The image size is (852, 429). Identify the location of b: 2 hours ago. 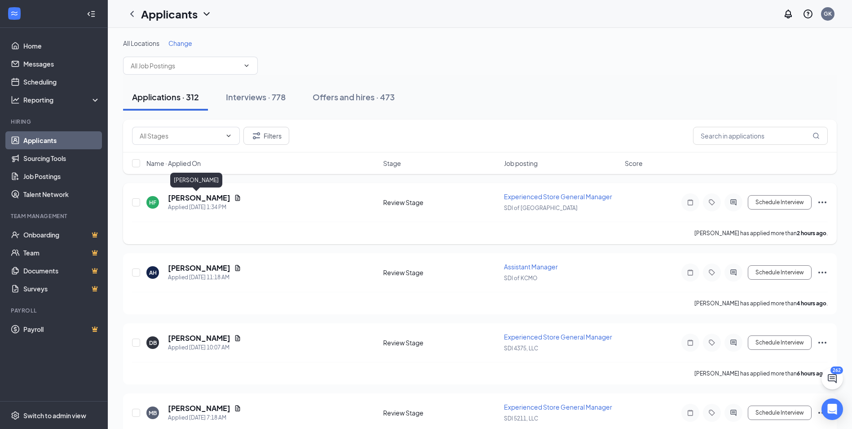
(812, 233).